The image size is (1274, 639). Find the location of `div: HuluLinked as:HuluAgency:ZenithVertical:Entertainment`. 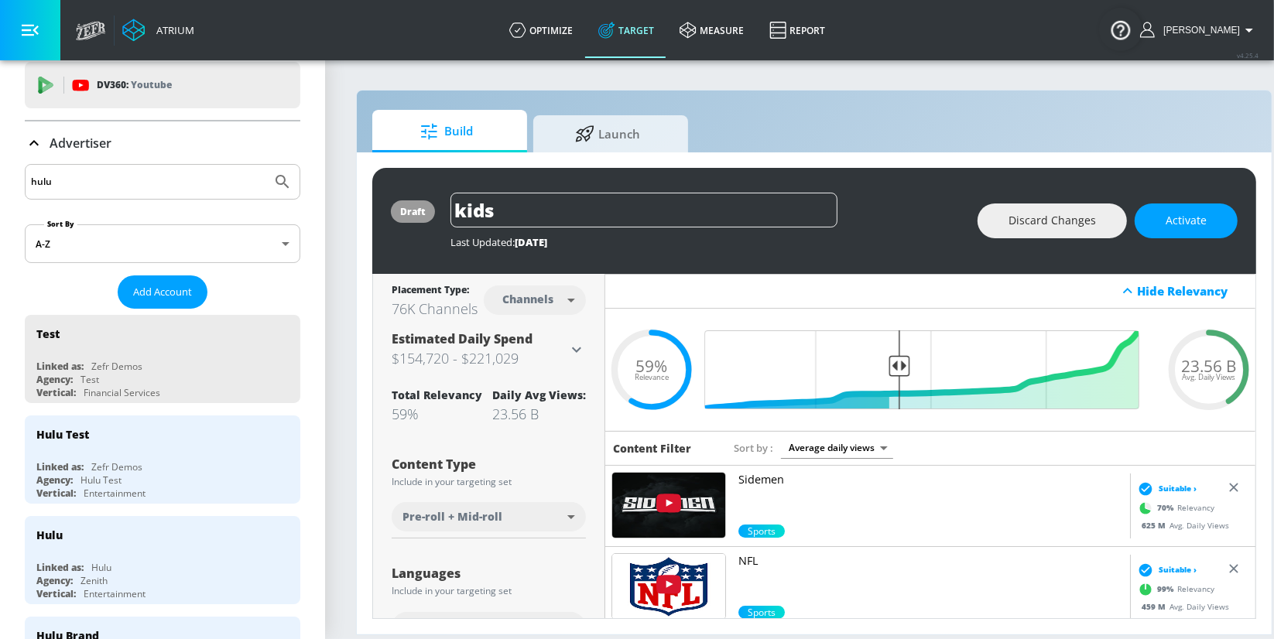

div: HuluLinked as:HuluAgency:ZenithVertical:Entertainment is located at coordinates (162, 560).